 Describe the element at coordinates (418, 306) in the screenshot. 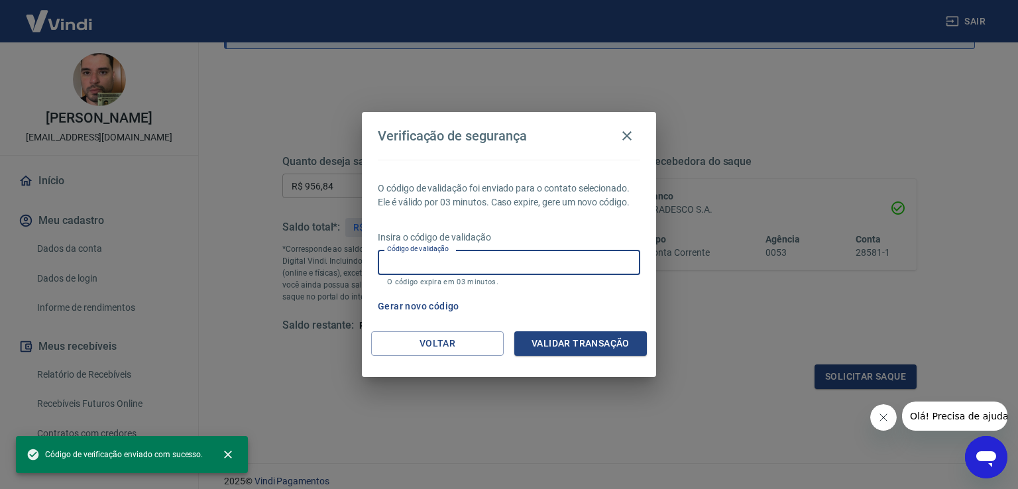

I see `button: Gerar novo código` at that location.